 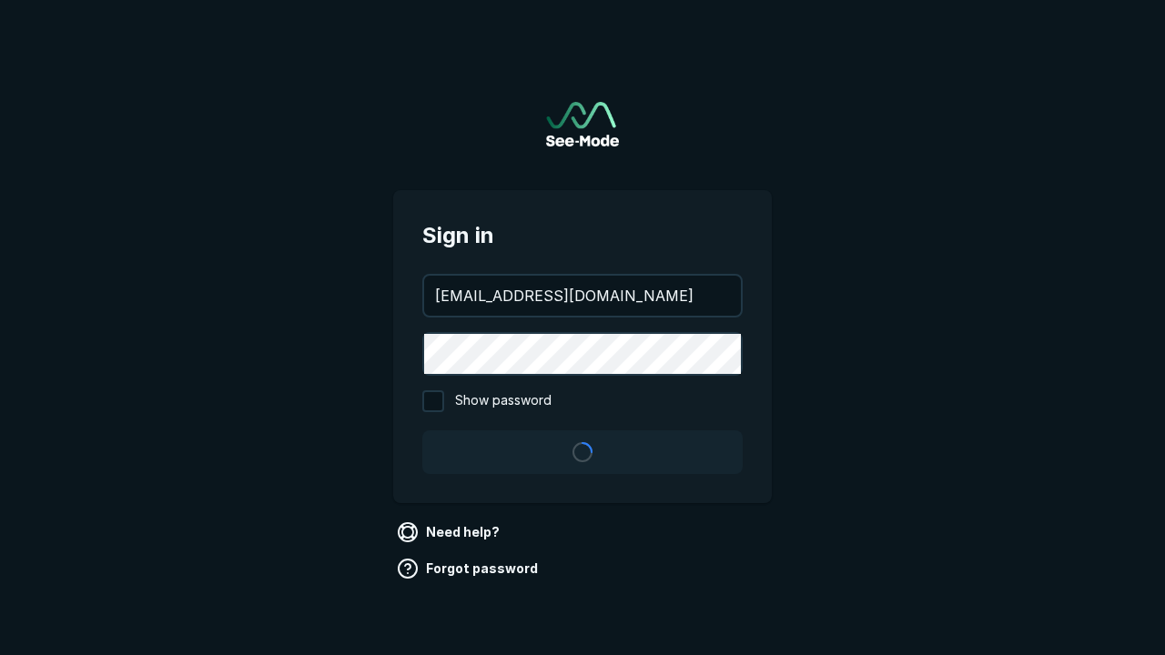 What do you see at coordinates (503, 401) in the screenshot?
I see `span: Show password` at bounding box center [503, 401].